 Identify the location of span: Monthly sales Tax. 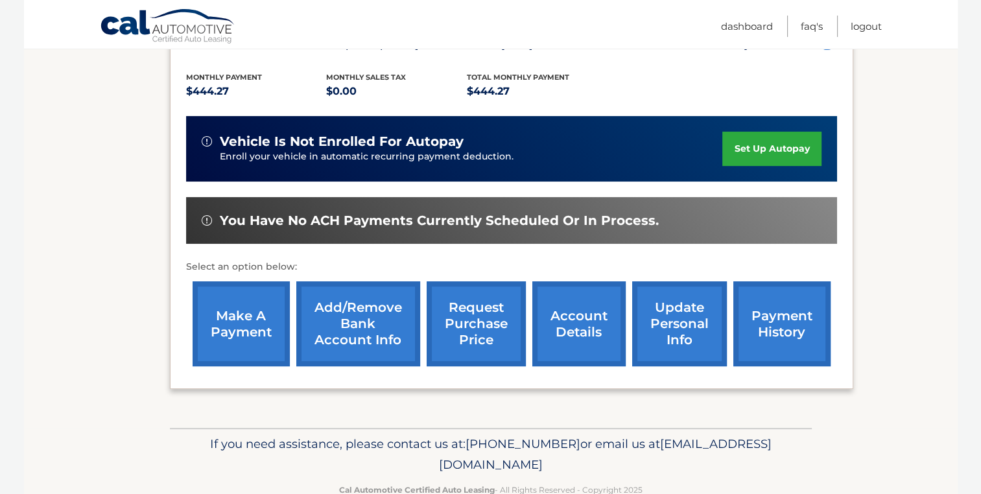
(366, 77).